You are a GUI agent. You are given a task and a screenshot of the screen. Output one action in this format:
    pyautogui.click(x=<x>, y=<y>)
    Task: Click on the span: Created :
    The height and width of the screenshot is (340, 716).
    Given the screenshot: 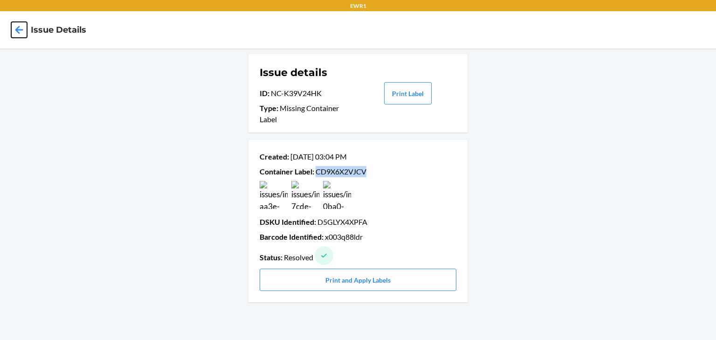 What is the action you would take?
    pyautogui.click(x=274, y=156)
    